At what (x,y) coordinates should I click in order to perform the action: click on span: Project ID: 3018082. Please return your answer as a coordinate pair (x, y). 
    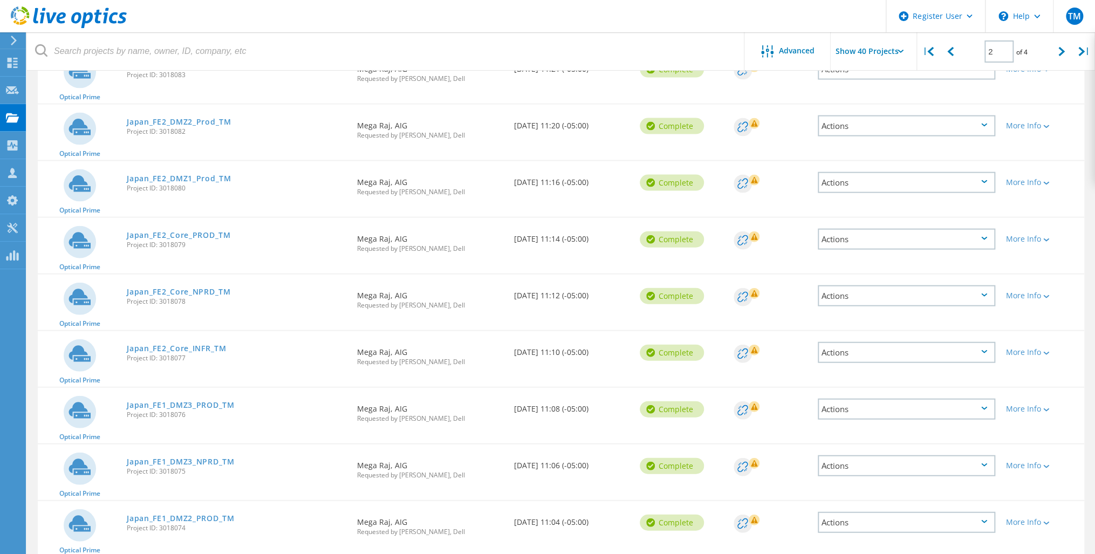
    Looking at the image, I should click on (236, 132).